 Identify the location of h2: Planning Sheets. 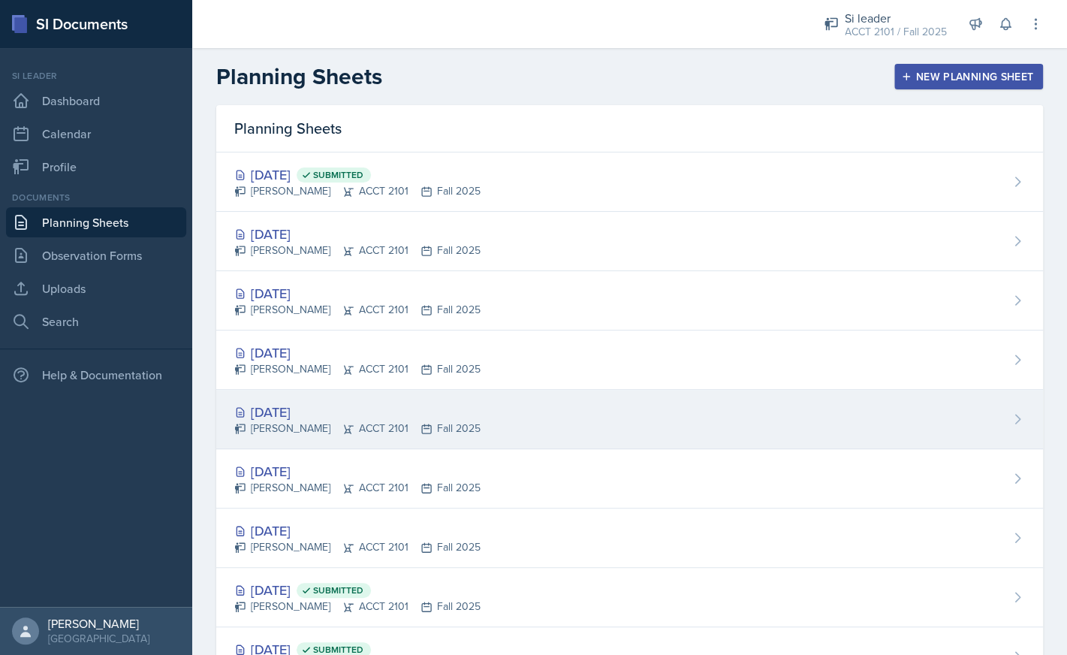
(299, 77).